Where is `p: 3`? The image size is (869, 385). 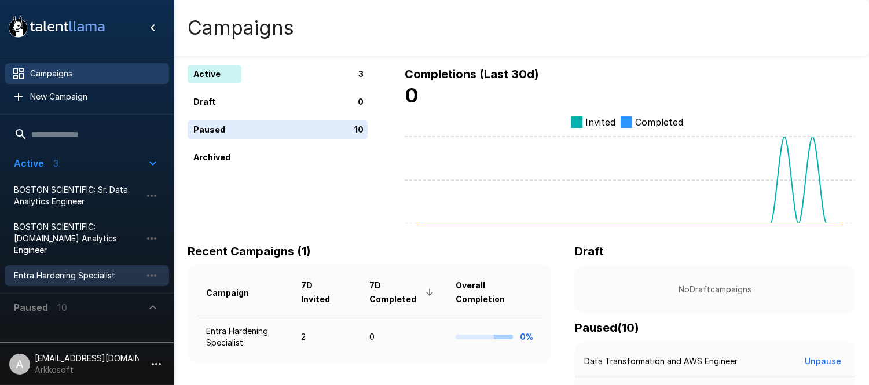 p: 3 is located at coordinates (360, 74).